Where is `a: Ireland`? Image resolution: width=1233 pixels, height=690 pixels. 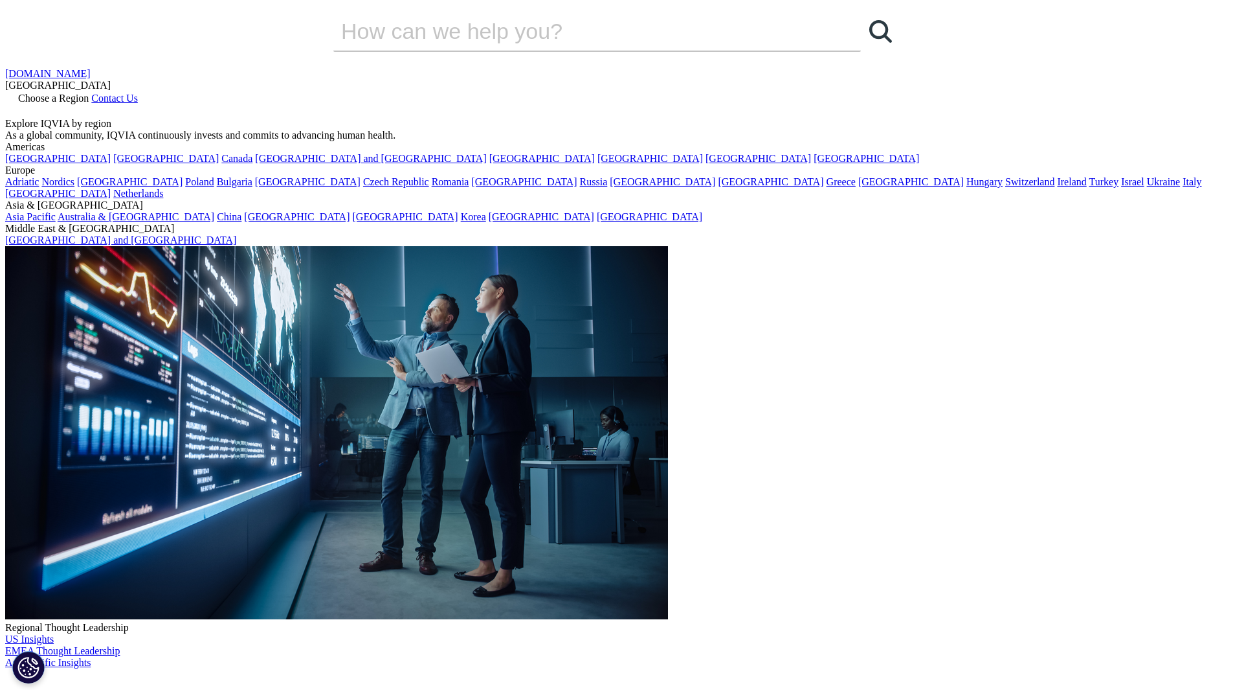
a: Ireland is located at coordinates (1072, 181).